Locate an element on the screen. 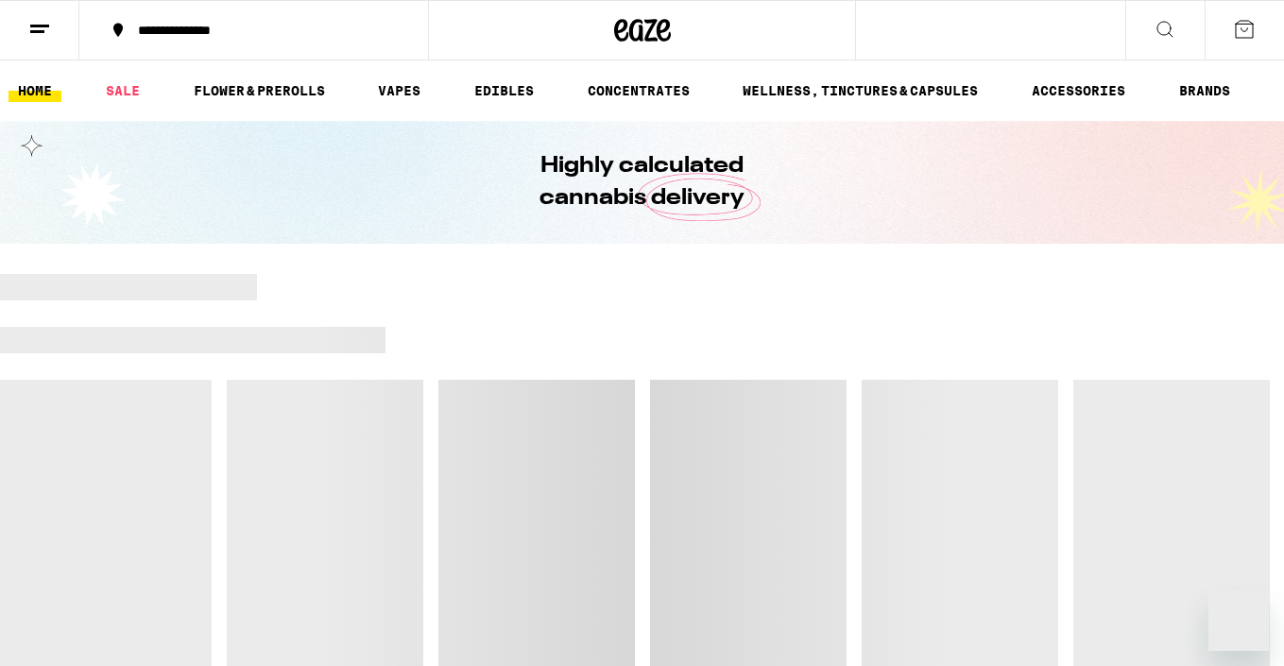 This screenshot has width=1284, height=666. a: EDIBLES is located at coordinates (504, 91).